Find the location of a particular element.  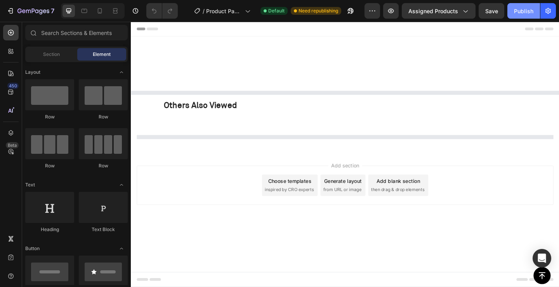

span: Text is located at coordinates (30, 185).